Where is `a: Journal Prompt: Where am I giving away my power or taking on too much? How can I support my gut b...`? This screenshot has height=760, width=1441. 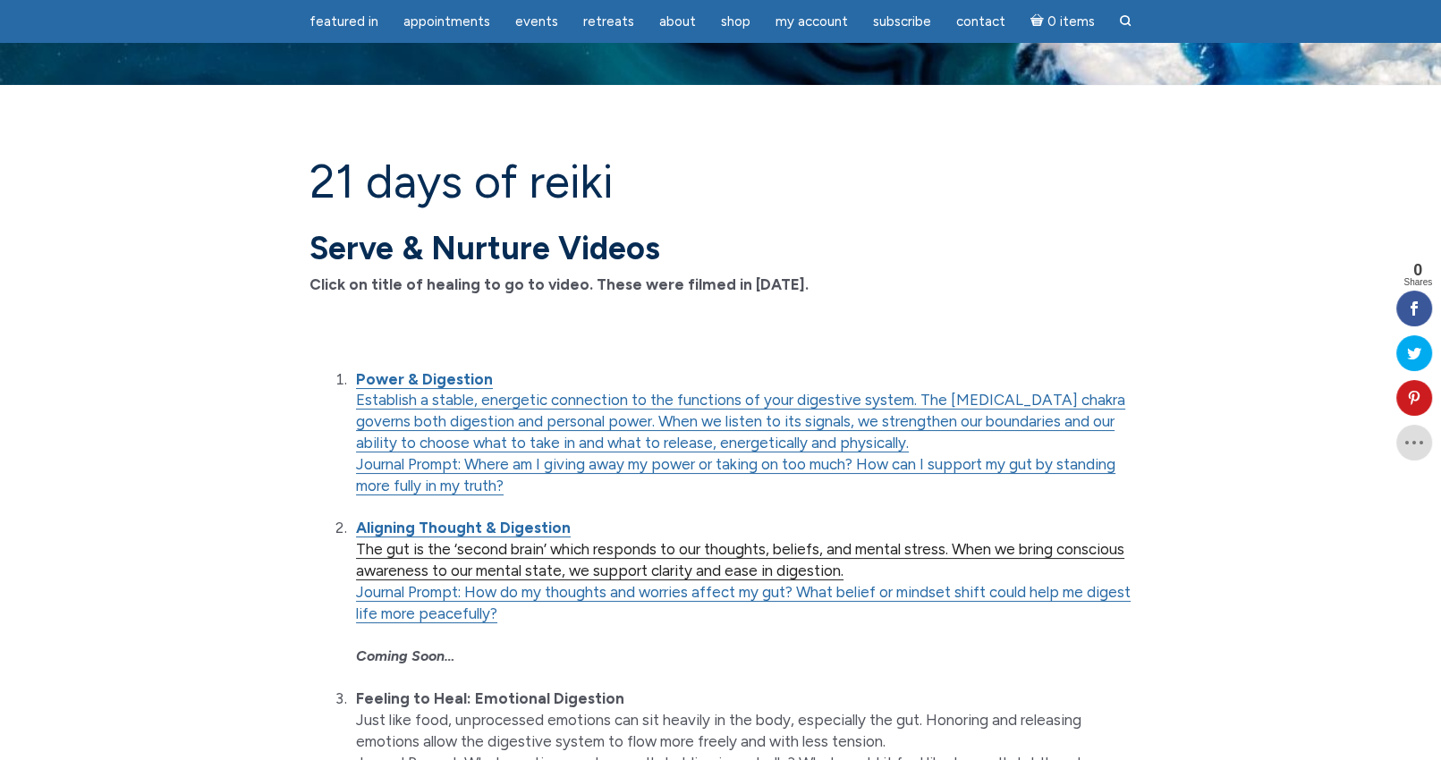
a: Journal Prompt: Where am I giving away my power or taking on too much? How can I support my gut b... is located at coordinates (735, 475).